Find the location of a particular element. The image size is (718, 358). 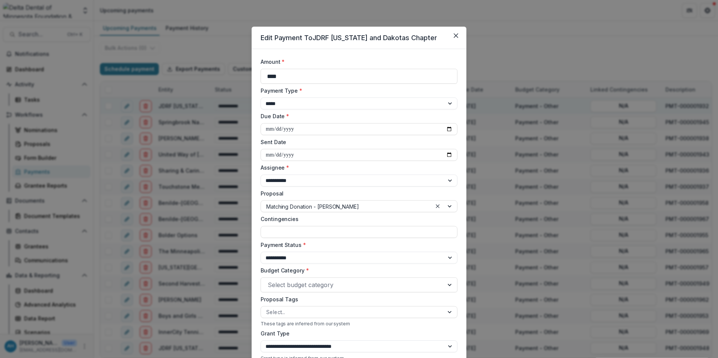

label: Amount is located at coordinates (357, 62).